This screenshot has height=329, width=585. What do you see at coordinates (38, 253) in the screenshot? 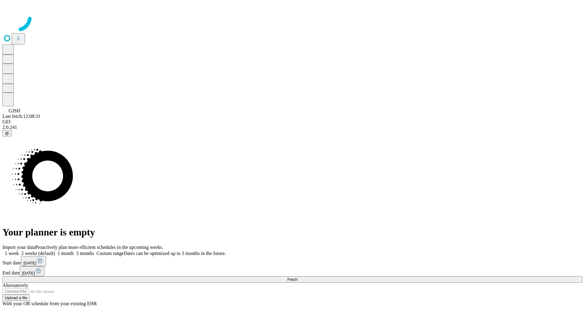
I see `span: 2 weeks (default)` at bounding box center [38, 253].